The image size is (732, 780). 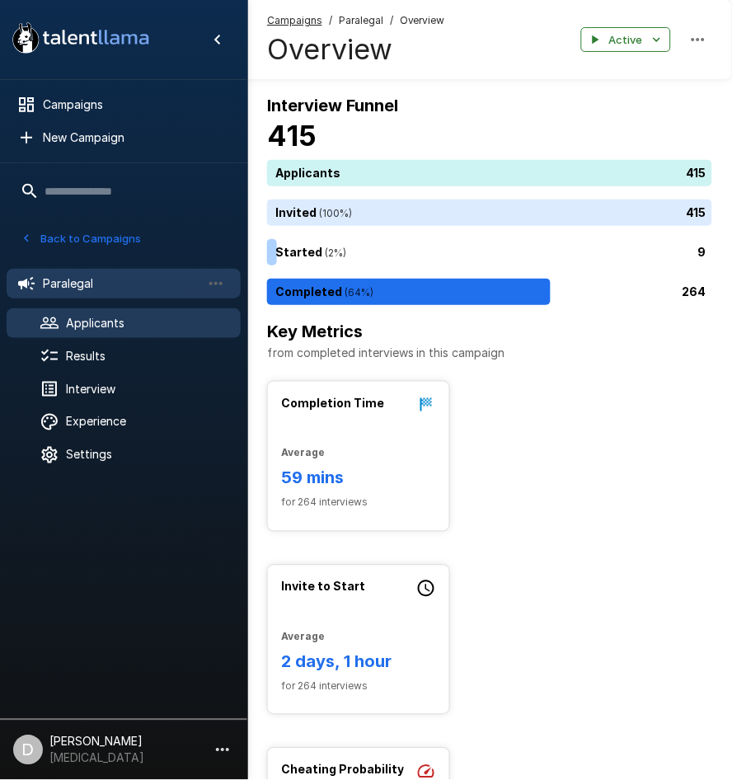 What do you see at coordinates (323, 586) in the screenshot?
I see `b: Invite to Start` at bounding box center [323, 586].